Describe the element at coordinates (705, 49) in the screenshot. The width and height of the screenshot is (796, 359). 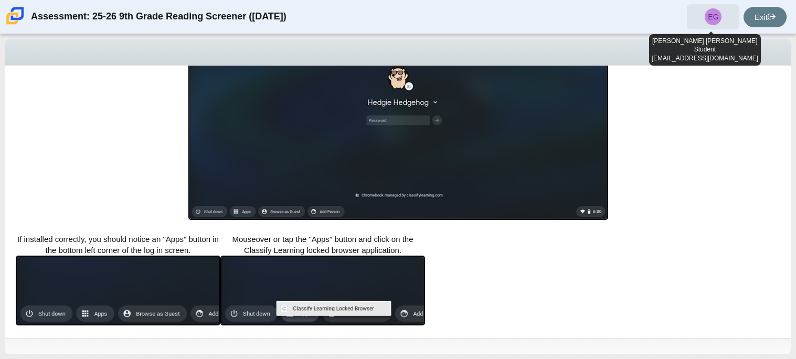
I see `span: Student` at that location.